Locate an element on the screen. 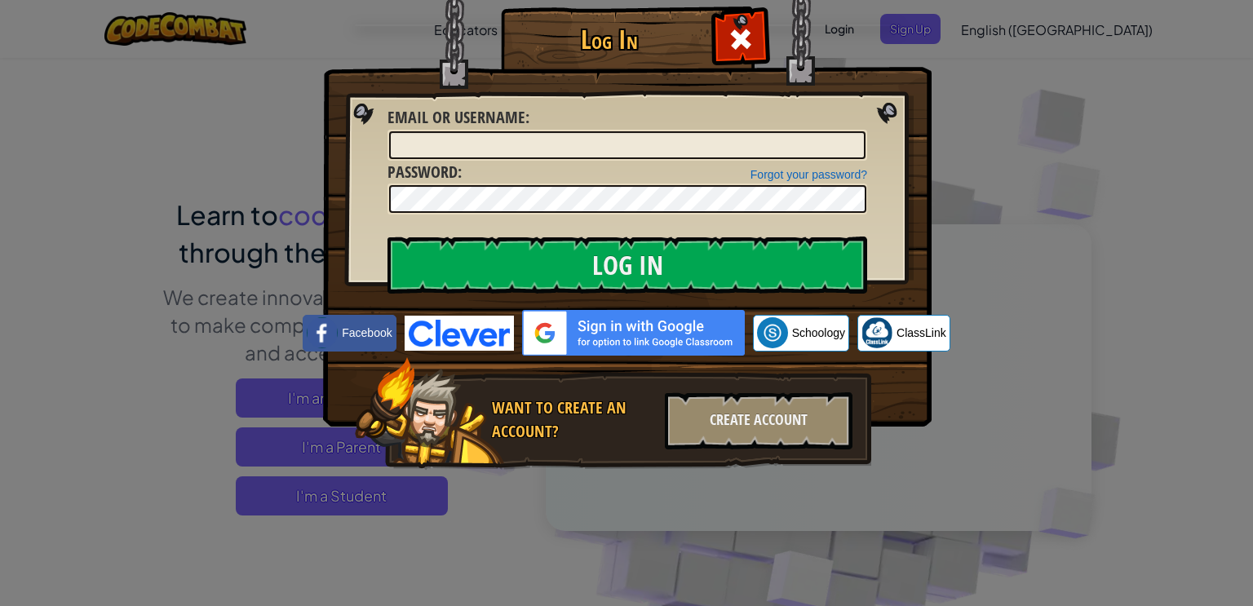 The width and height of the screenshot is (1253, 606). span: Password is located at coordinates (423, 171).